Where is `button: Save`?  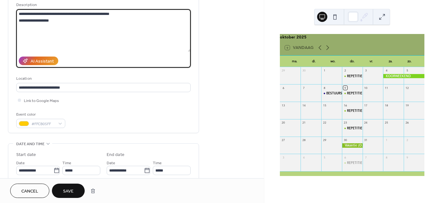 button: Save is located at coordinates (68, 191).